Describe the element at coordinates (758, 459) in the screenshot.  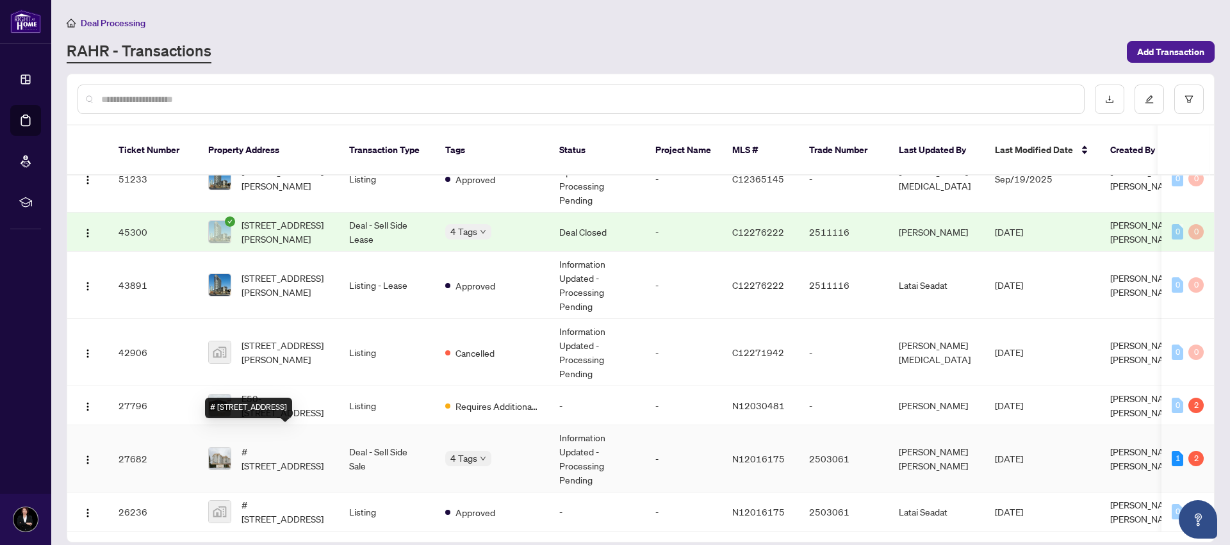
I see `span: N12016175` at that location.